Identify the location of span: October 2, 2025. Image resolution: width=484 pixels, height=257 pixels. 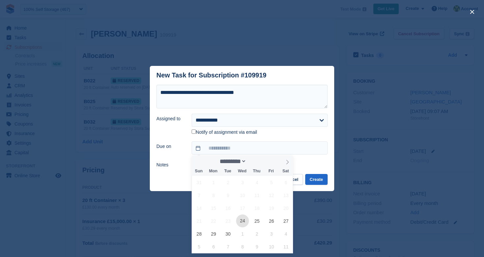
(257, 233).